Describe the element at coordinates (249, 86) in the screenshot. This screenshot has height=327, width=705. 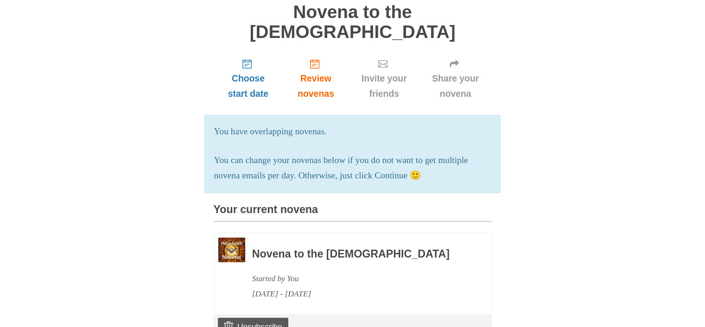
I see `span: Choose start date` at that location.